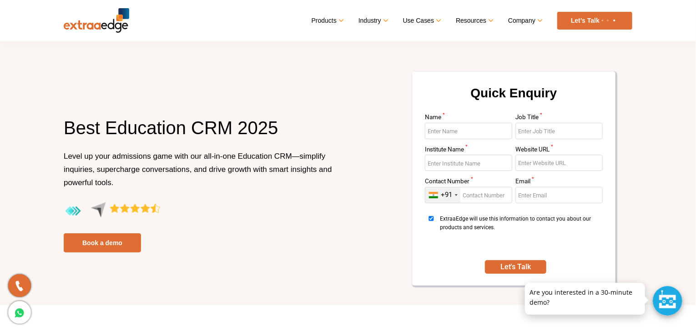 The height and width of the screenshot is (332, 696). I want to click on a: Book a demo, so click(102, 243).